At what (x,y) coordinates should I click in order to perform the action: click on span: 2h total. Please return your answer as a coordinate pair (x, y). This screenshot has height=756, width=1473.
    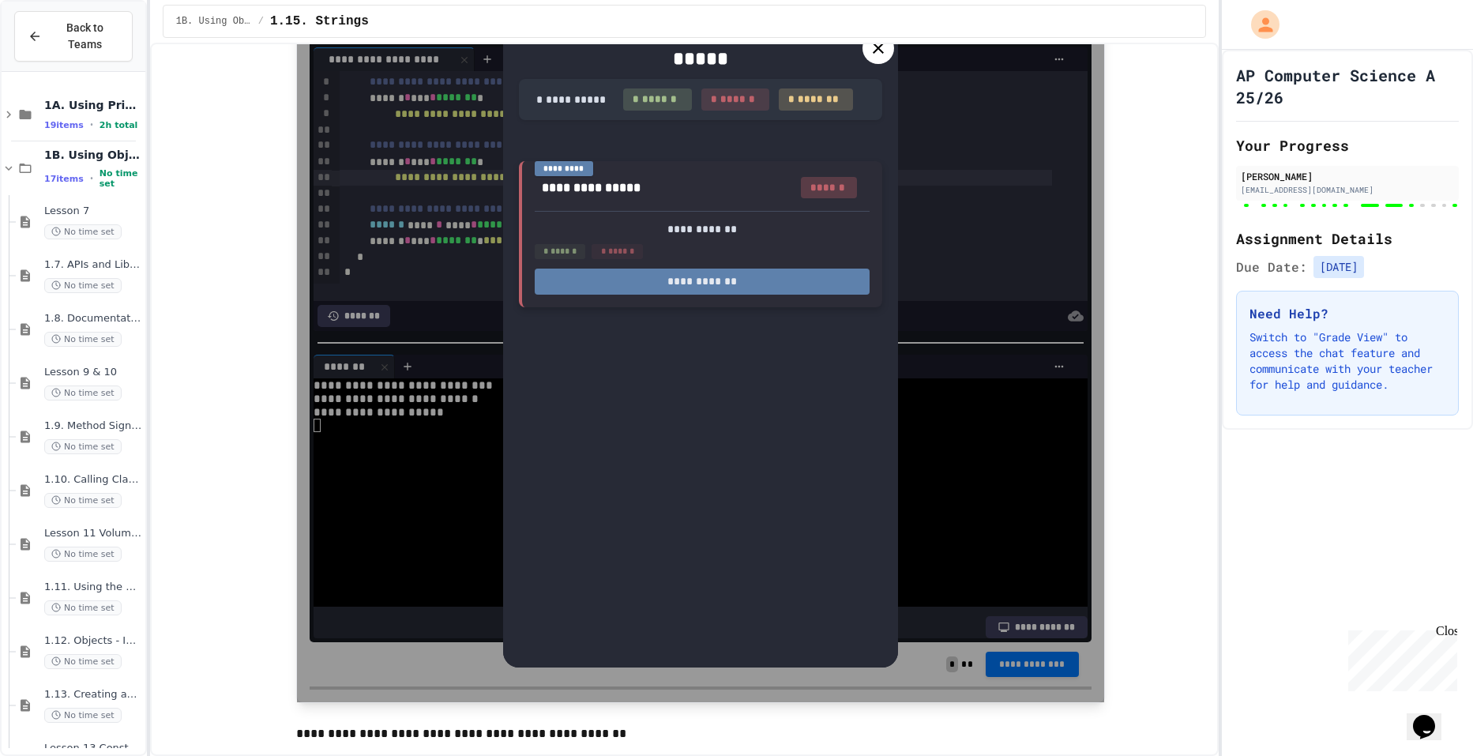
    Looking at the image, I should click on (118, 125).